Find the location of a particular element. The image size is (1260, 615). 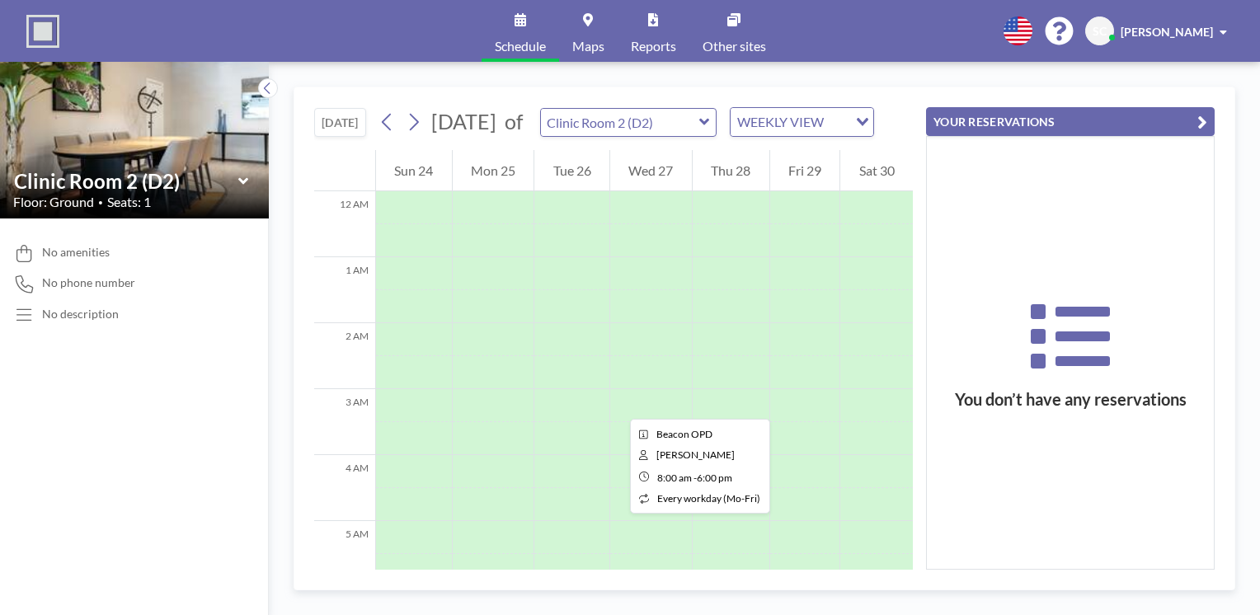

div: Mon 25 is located at coordinates (493, 171).